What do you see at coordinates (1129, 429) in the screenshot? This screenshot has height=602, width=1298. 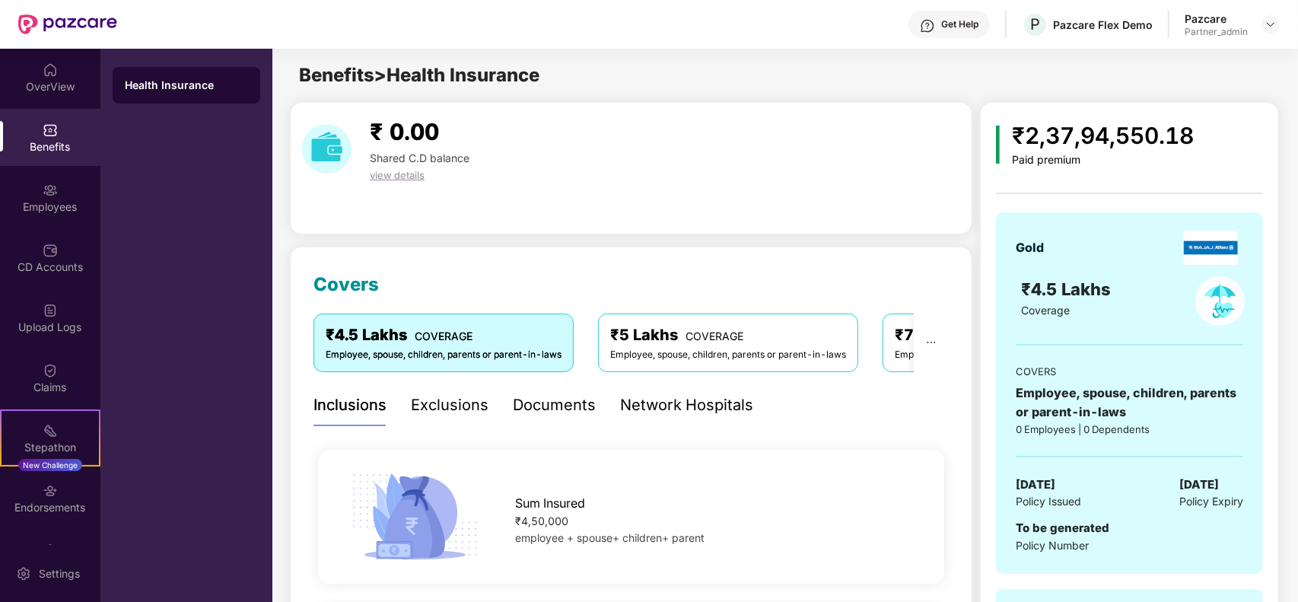 I see `div: 0 Employees | 0 Dependents` at bounding box center [1129, 429].